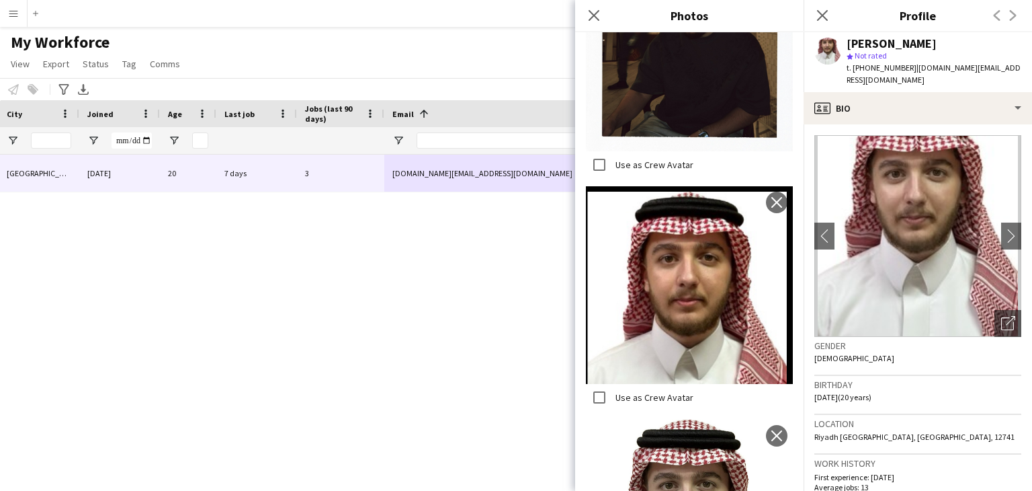  What do you see at coordinates (690, 15) in the screenshot?
I see `h3: Photos` at bounding box center [690, 15].